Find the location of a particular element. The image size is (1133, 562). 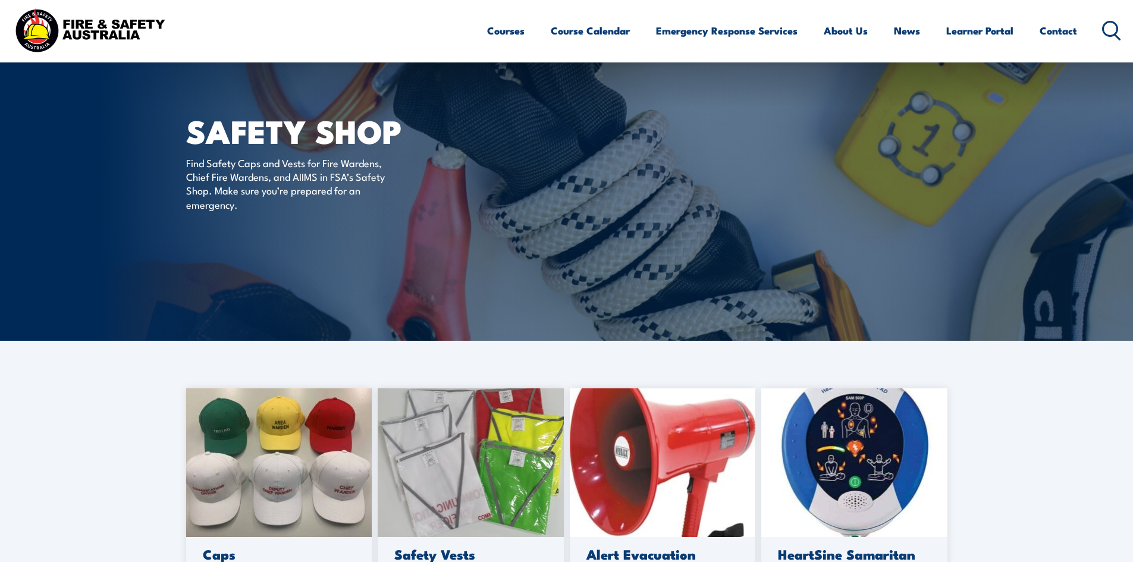

h1: SAFETY SHOP is located at coordinates (333, 130).